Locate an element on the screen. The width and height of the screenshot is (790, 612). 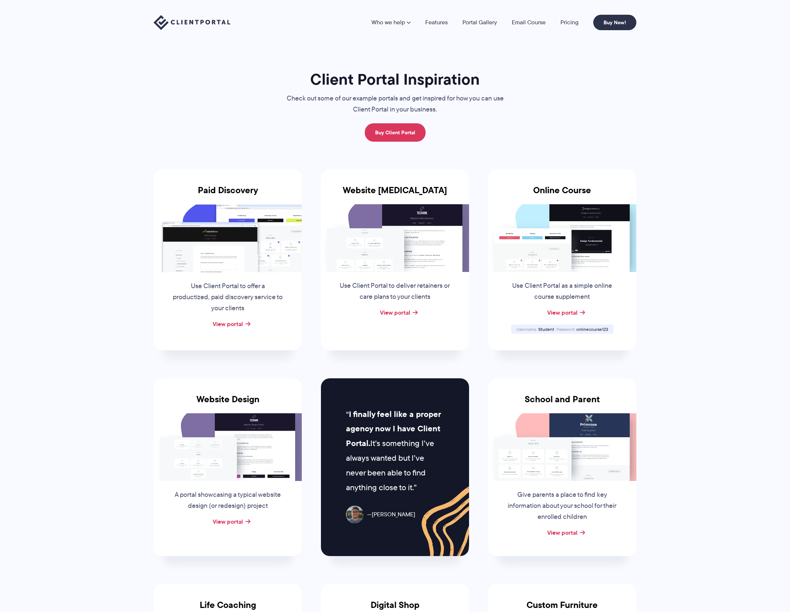
span: Student is located at coordinates (546, 329).